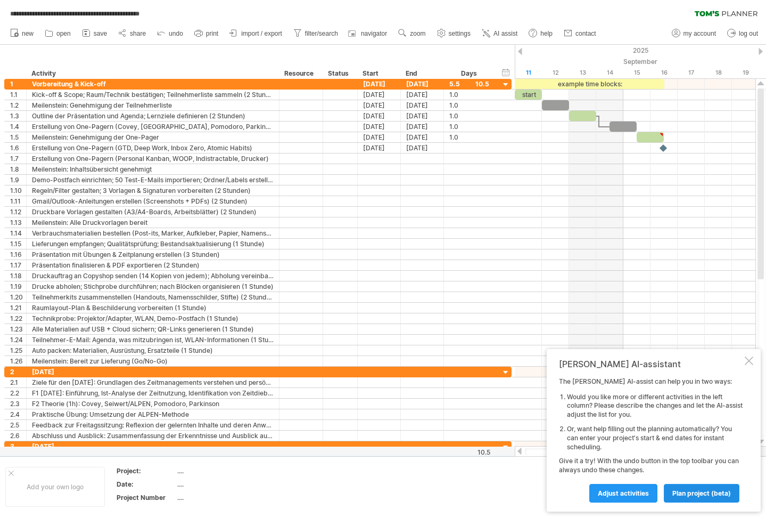  Describe the element at coordinates (18, 254) in the screenshot. I see `div: 1.16` at that location.